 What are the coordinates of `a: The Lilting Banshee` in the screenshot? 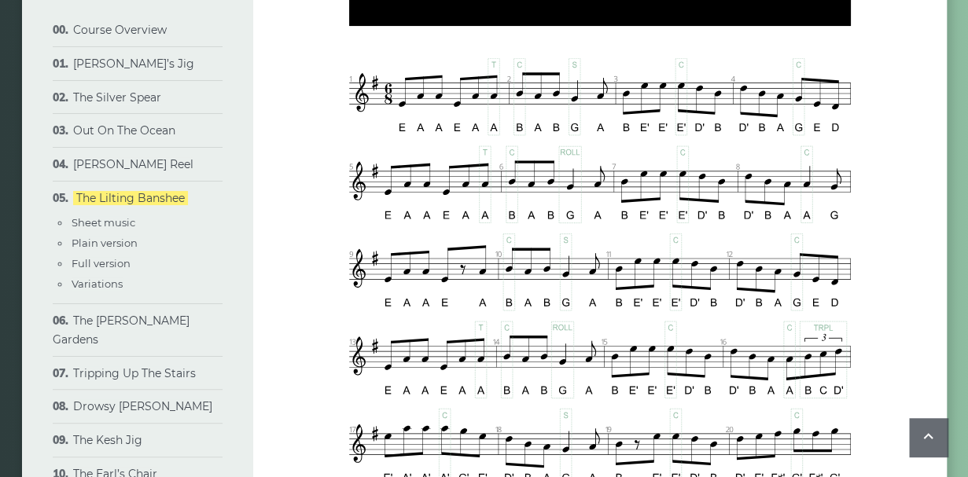 It's located at (130, 198).